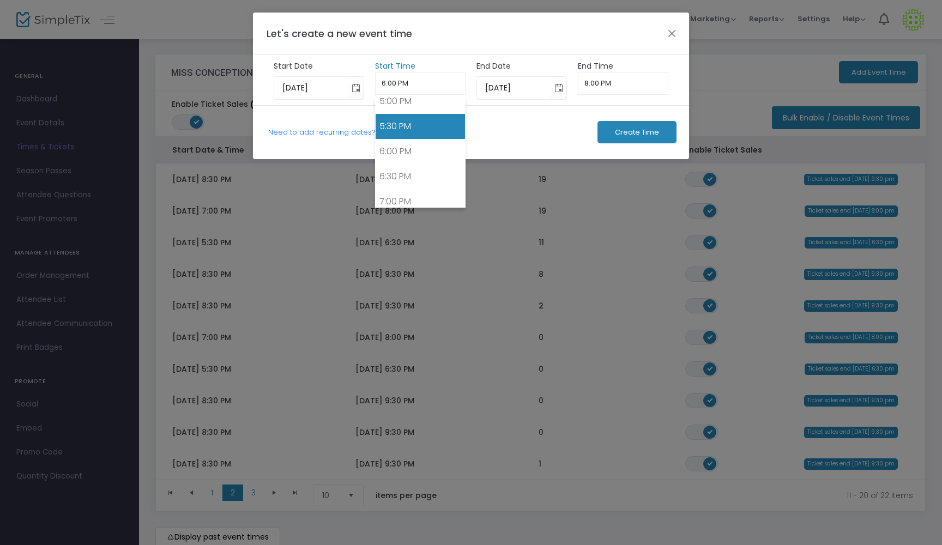 The height and width of the screenshot is (545, 942). Describe the element at coordinates (339, 33) in the screenshot. I see `span: Let's create a new event time` at that location.